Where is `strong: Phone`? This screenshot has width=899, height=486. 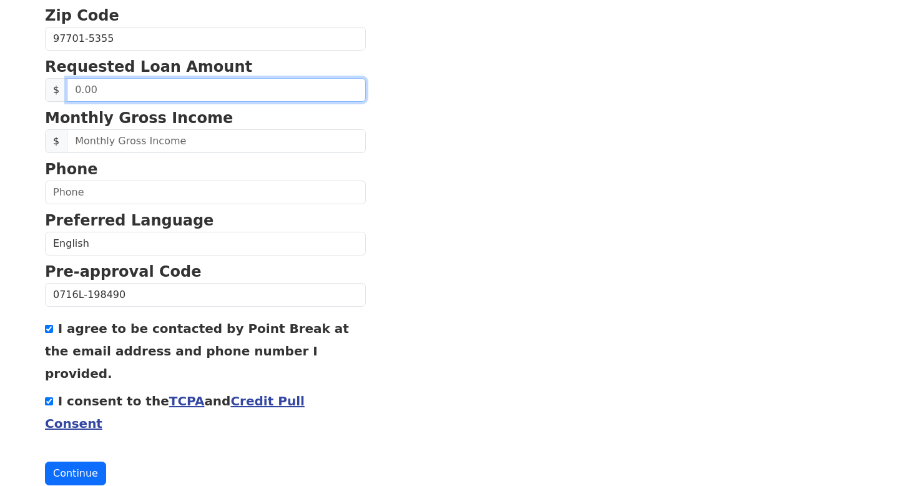
strong: Phone is located at coordinates (71, 169).